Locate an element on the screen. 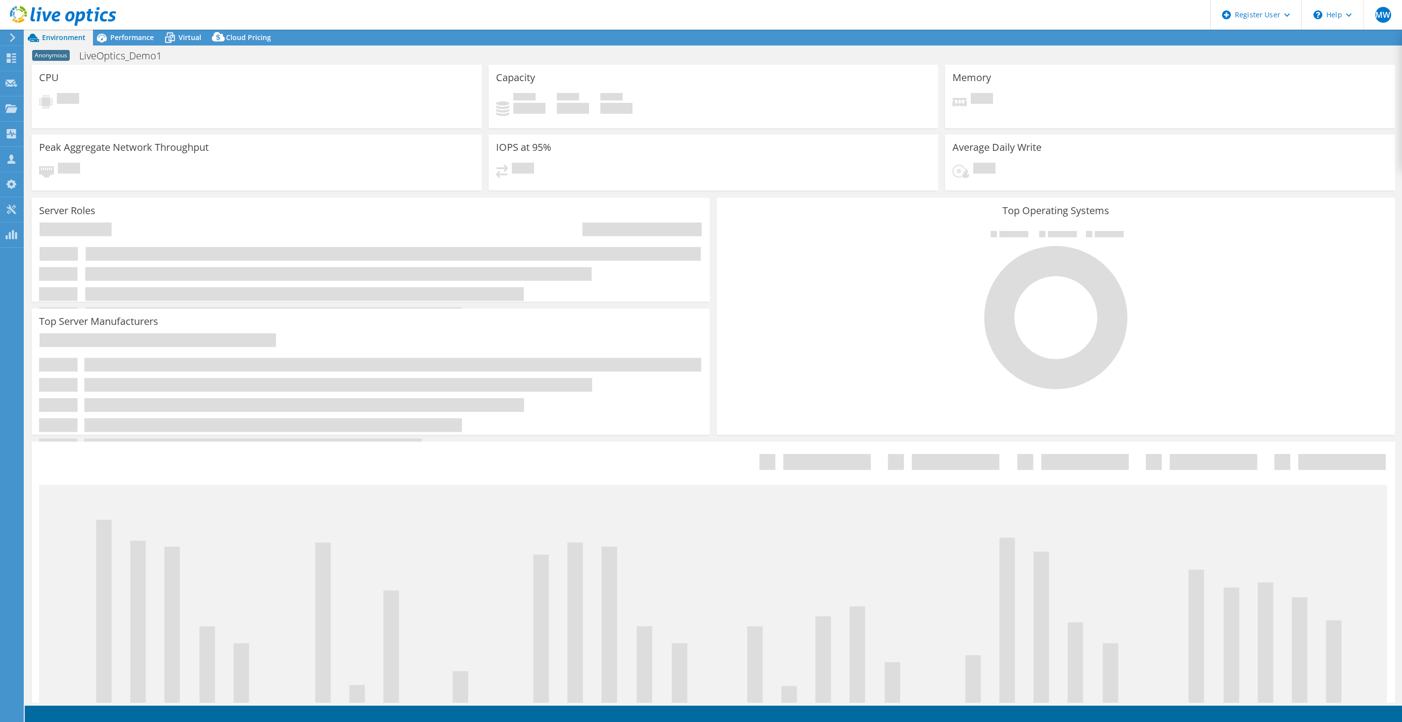  h3: Average Daily Write is located at coordinates (997, 147).